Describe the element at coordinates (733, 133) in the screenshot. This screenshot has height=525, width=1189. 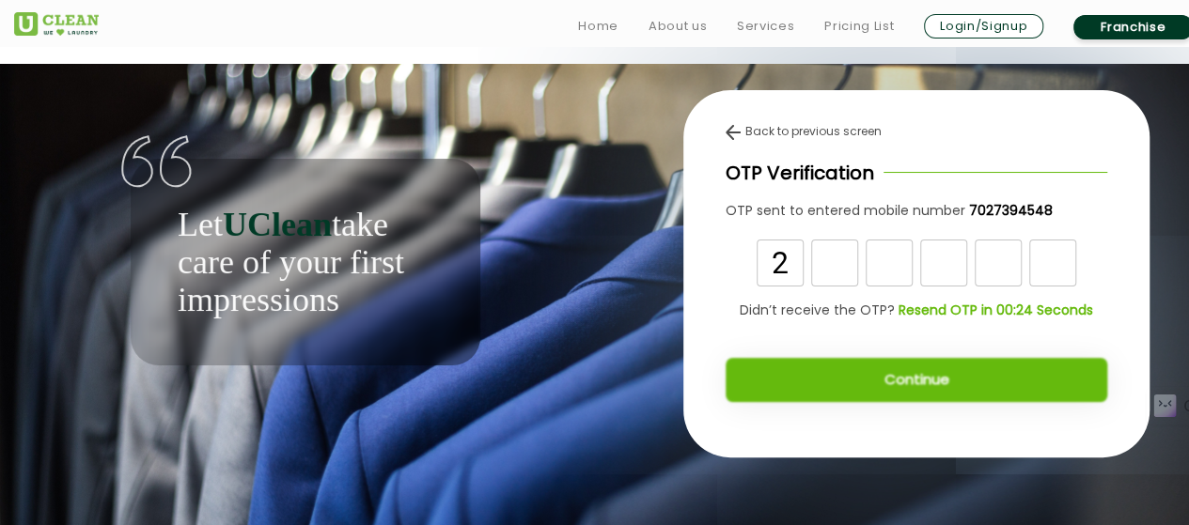
I see `img: back-arrow.svg` at that location.